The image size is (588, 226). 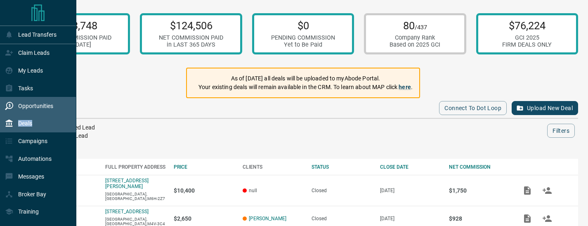 I want to click on p: $1,750, so click(x=479, y=191).